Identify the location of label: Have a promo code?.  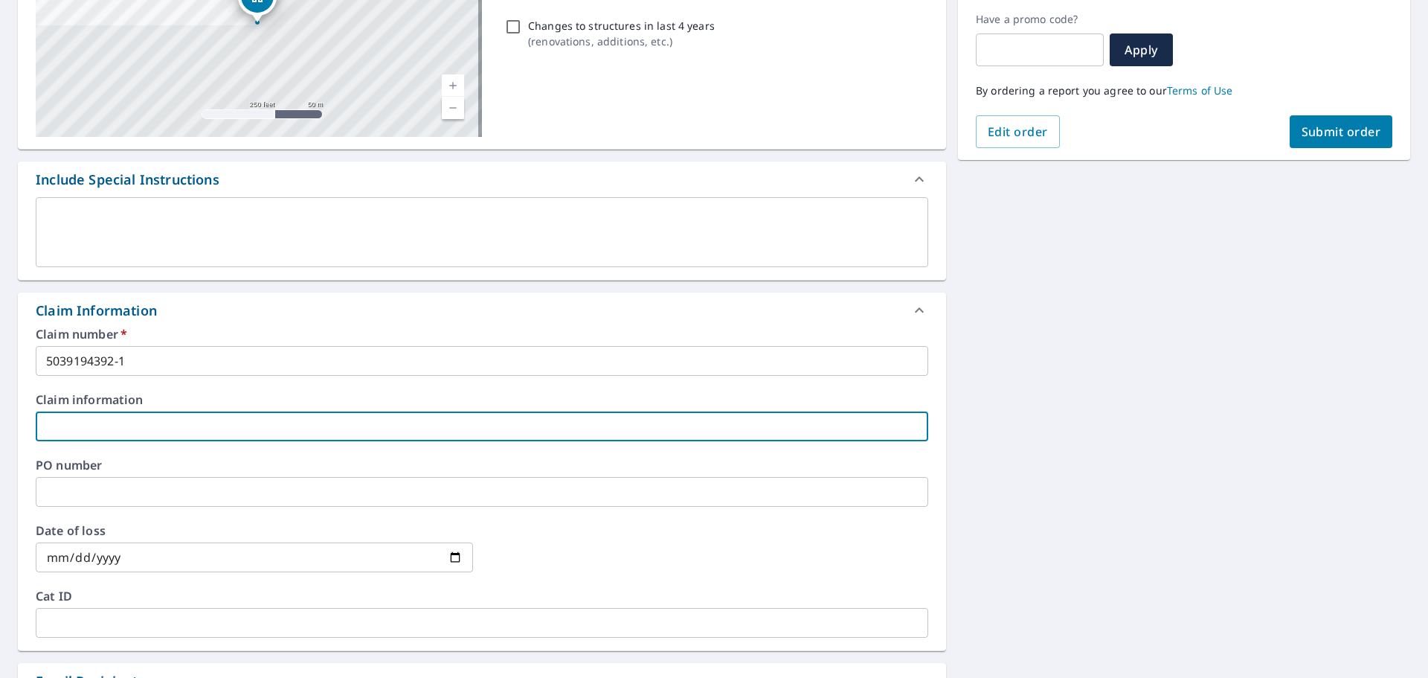
(1040, 19).